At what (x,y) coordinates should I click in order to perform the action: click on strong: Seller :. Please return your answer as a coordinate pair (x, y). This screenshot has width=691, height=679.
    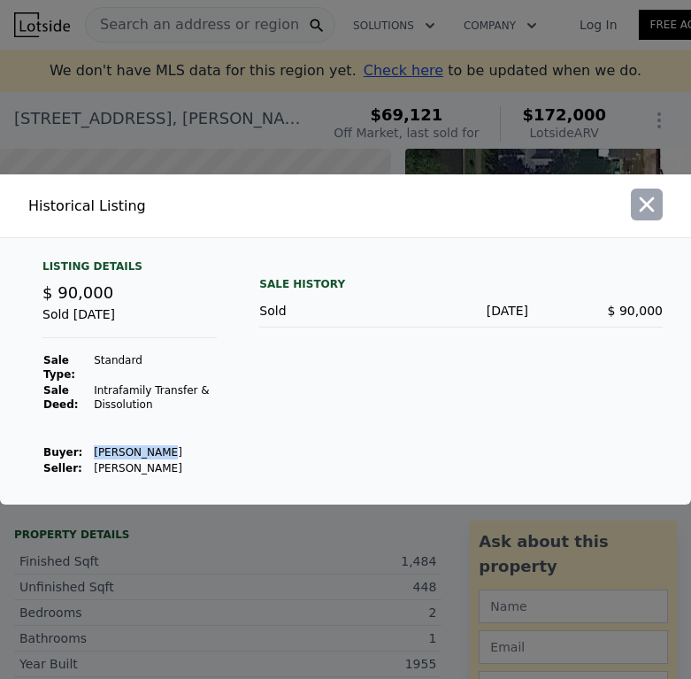
    Looking at the image, I should click on (63, 468).